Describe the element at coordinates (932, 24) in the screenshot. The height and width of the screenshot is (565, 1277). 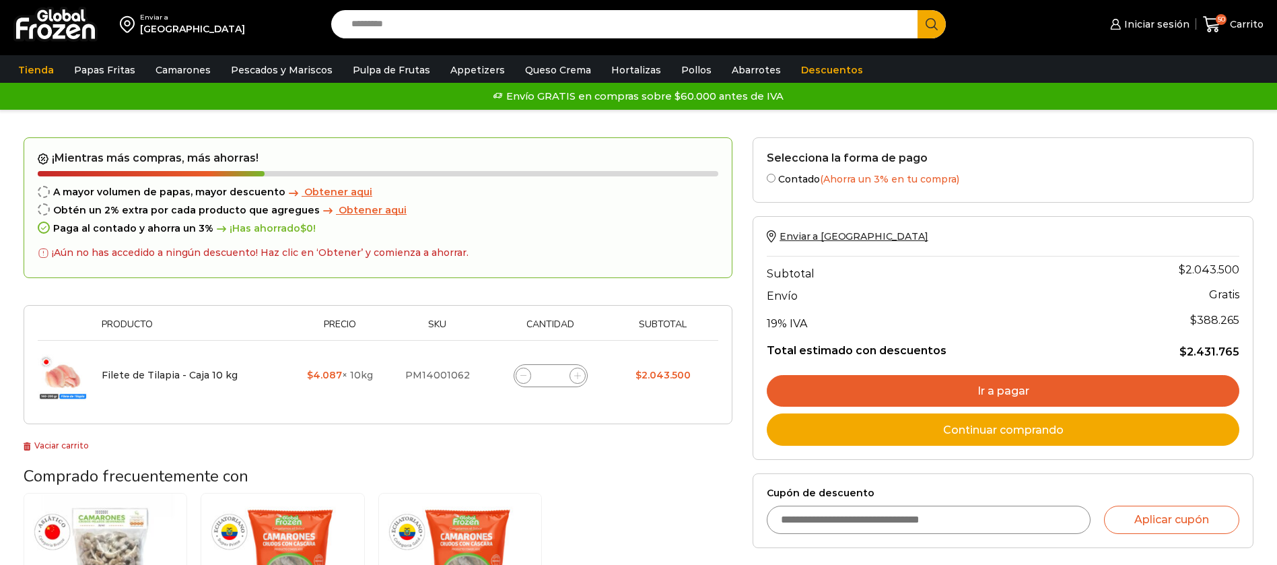
I see `button: Search button` at that location.